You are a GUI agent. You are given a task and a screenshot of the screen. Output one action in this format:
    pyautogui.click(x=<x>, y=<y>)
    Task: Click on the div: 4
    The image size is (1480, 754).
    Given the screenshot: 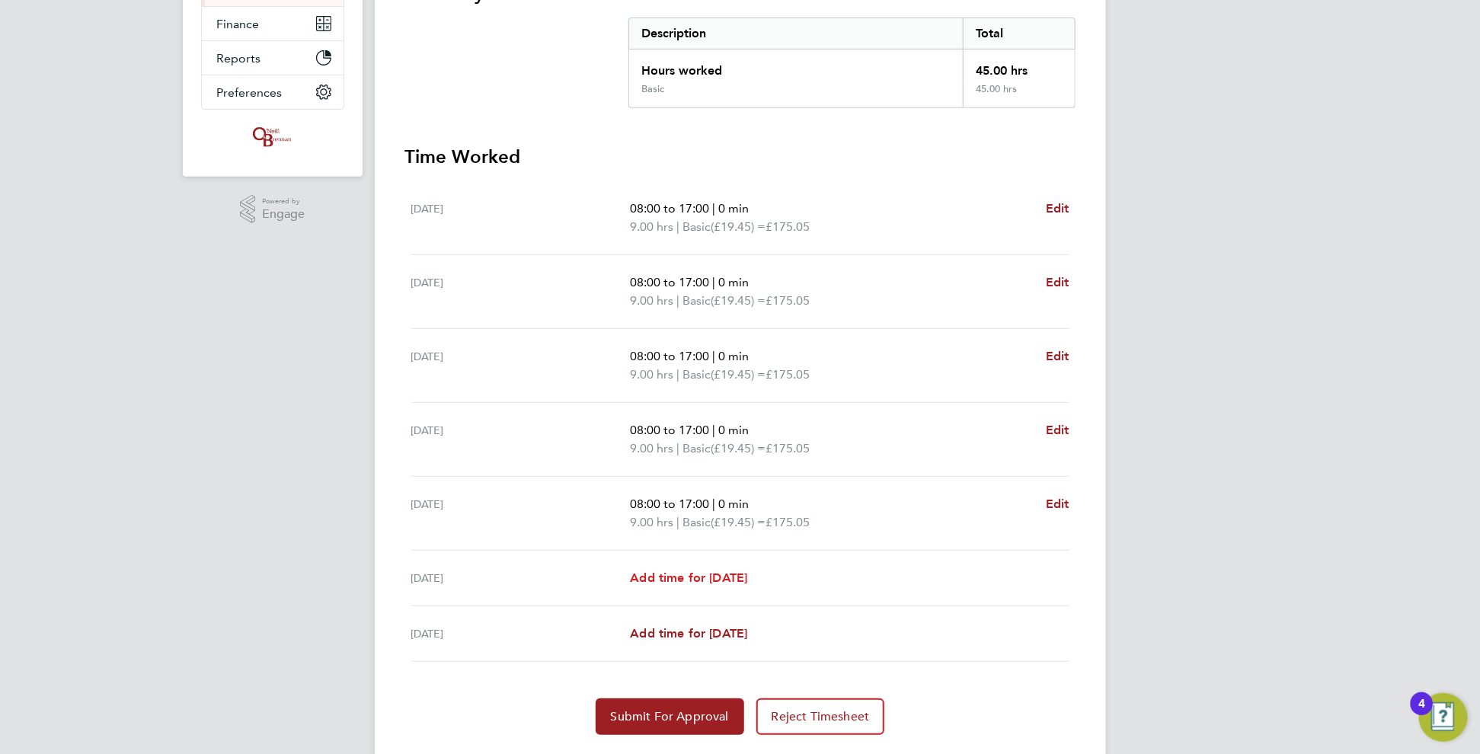 What is the action you would take?
    pyautogui.click(x=1422, y=714)
    